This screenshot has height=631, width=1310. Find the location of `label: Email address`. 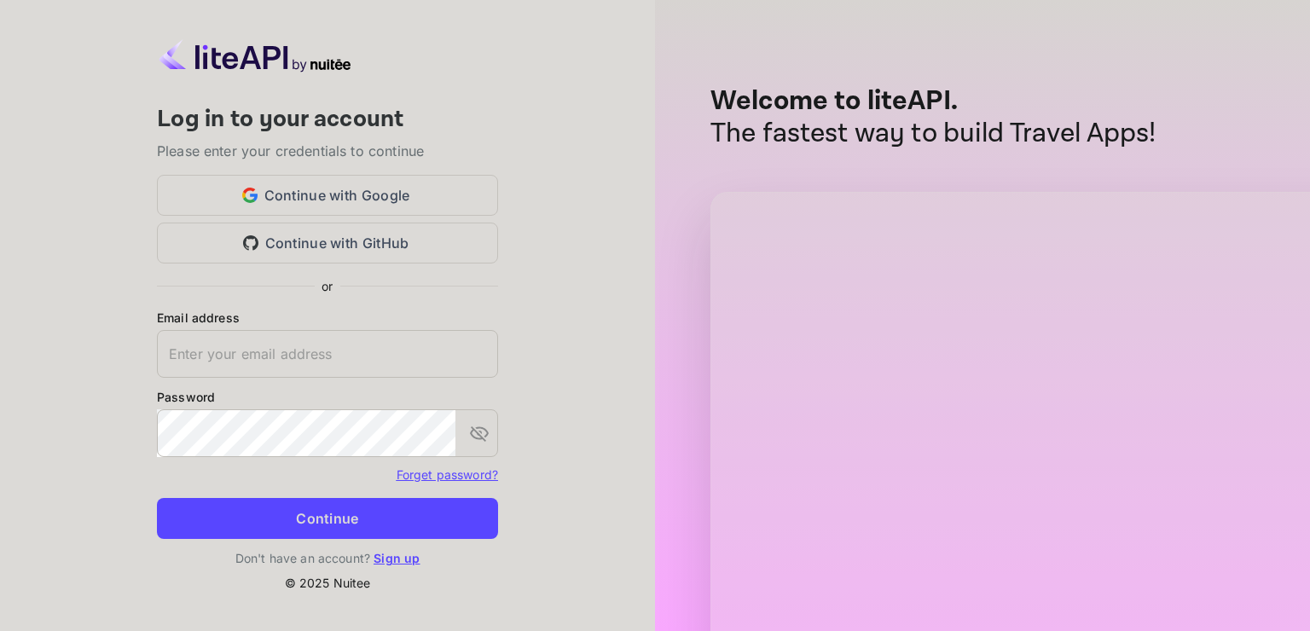

label: Email address is located at coordinates (327, 317).